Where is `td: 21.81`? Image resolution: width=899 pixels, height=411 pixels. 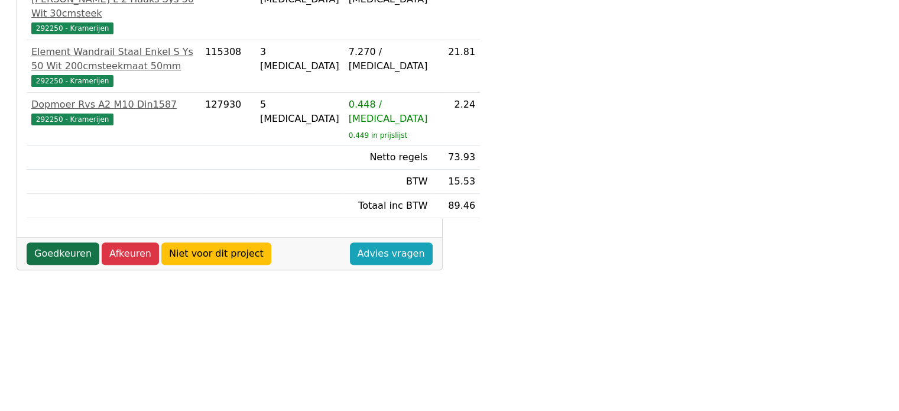
td: 21.81 is located at coordinates (456, 66).